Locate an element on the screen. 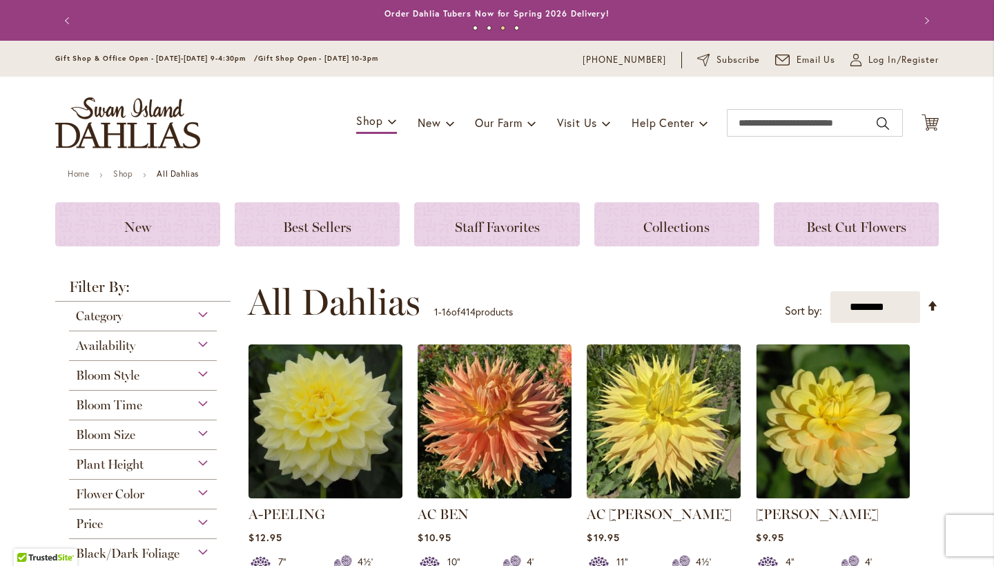 Image resolution: width=994 pixels, height=566 pixels. span: Availability is located at coordinates (106, 346).